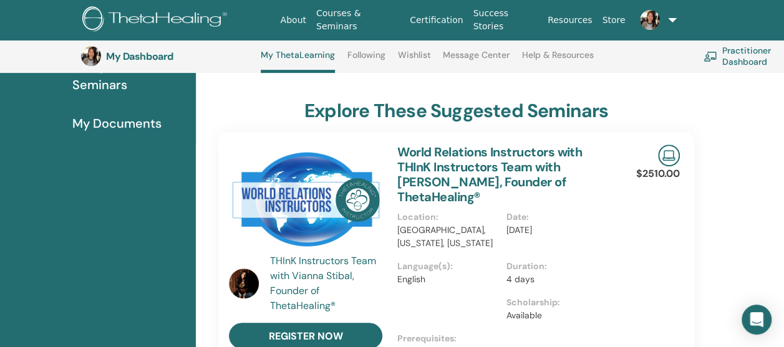 The height and width of the screenshot is (347, 784). Describe the element at coordinates (366, 60) in the screenshot. I see `a: Following` at that location.